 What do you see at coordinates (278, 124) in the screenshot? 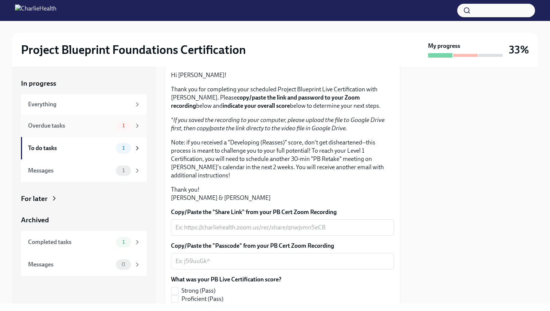
I see `em: If you saved the recording to your computer, please upload the file to Google Drive first, then c...` at bounding box center [278, 124].